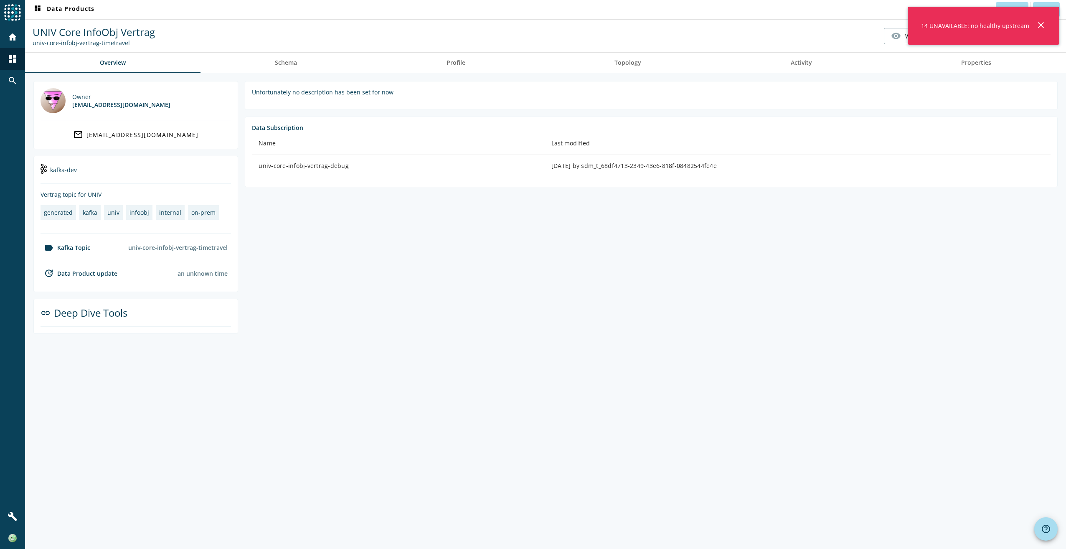 Image resolution: width=1066 pixels, height=549 pixels. Describe the element at coordinates (13, 538) in the screenshot. I see `img: a6dfc8724811a08bc73f5e5726afdb8c` at that location.